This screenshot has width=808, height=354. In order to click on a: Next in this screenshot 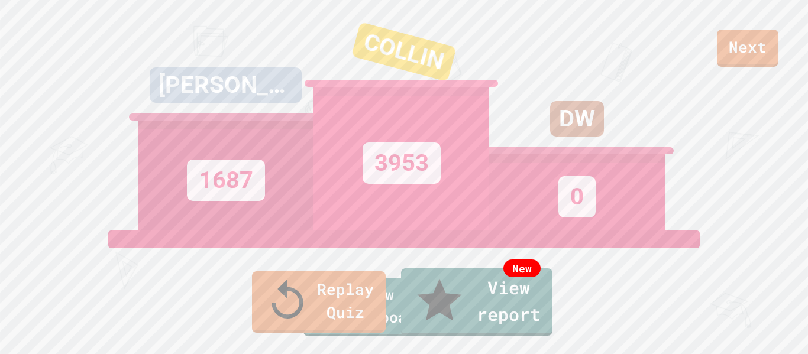, I will do `click(748, 48)`.